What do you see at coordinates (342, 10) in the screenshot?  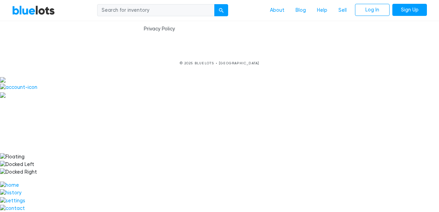 I see `a: Sell` at bounding box center [342, 10].